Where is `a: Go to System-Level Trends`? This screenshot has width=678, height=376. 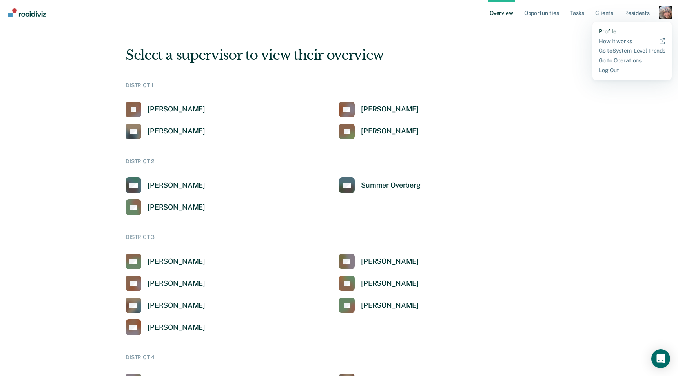 a: Go to System-Level Trends is located at coordinates (632, 51).